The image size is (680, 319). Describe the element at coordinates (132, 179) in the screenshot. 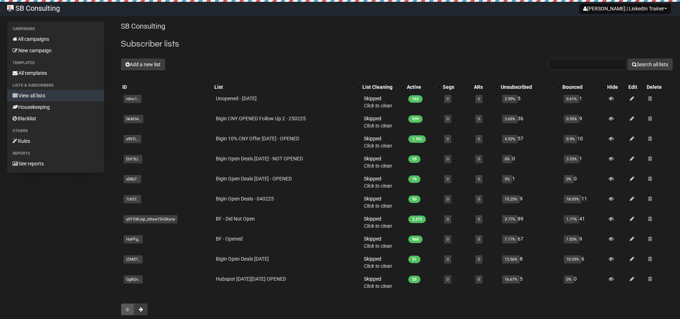

I see `span: xD8z7..` at that location.